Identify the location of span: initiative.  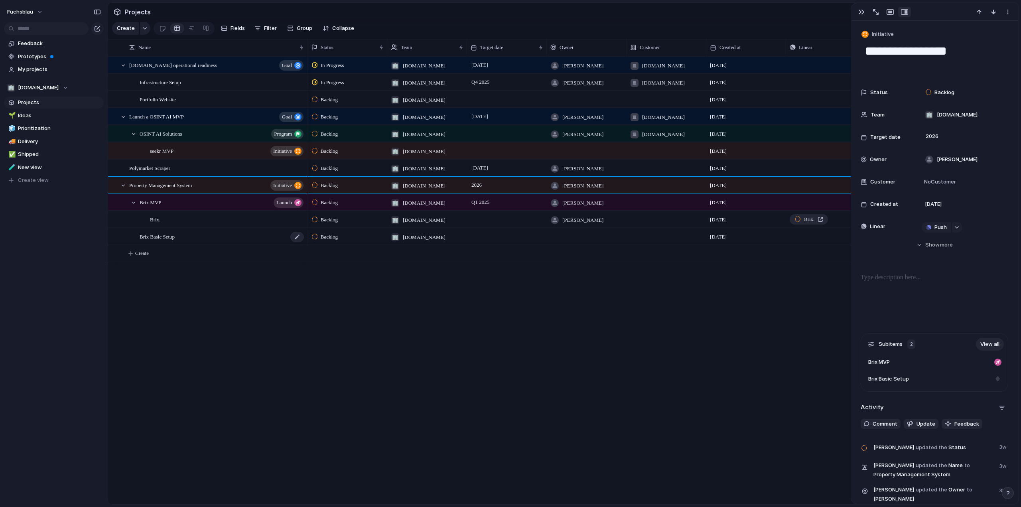
(282, 185).